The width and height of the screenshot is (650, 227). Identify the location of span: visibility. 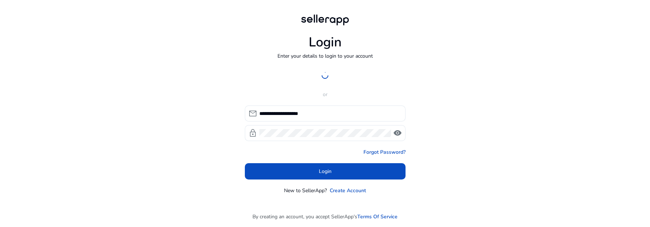
(398, 133).